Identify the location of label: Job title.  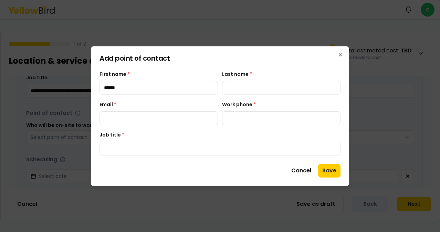
(112, 135).